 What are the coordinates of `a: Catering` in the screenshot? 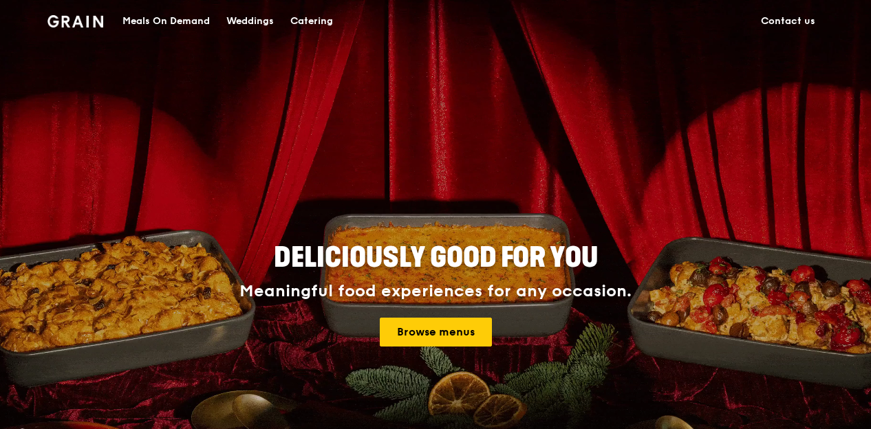 It's located at (312, 21).